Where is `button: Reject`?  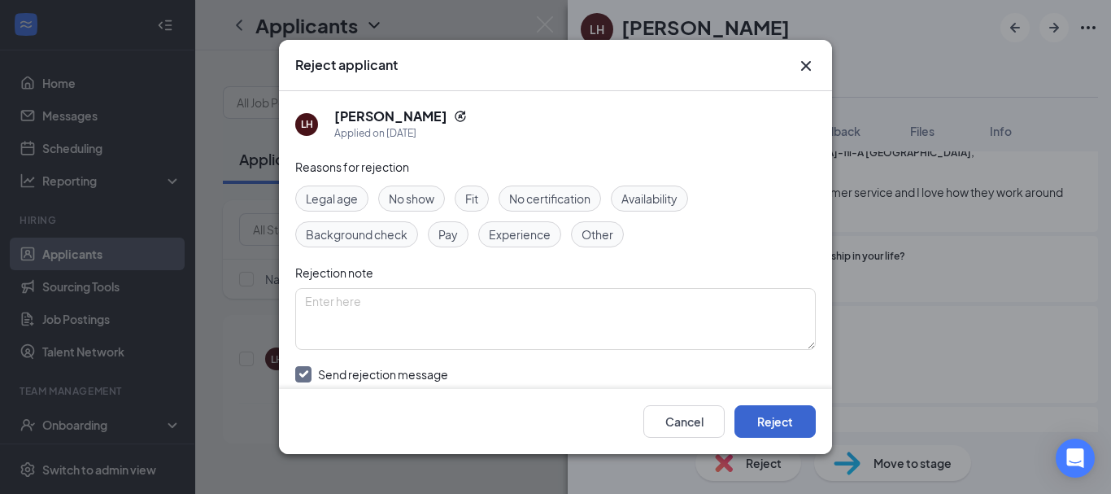 button: Reject is located at coordinates (775, 421).